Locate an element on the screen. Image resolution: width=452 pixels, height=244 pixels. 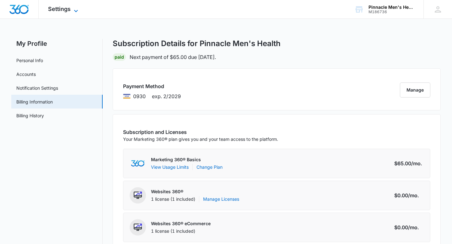
a: Accounts is located at coordinates (26, 74).